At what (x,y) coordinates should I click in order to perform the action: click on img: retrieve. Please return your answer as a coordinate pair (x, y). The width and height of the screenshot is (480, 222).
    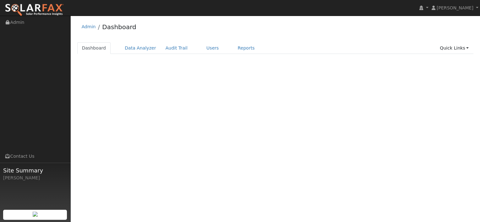
    Looking at the image, I should click on (35, 214).